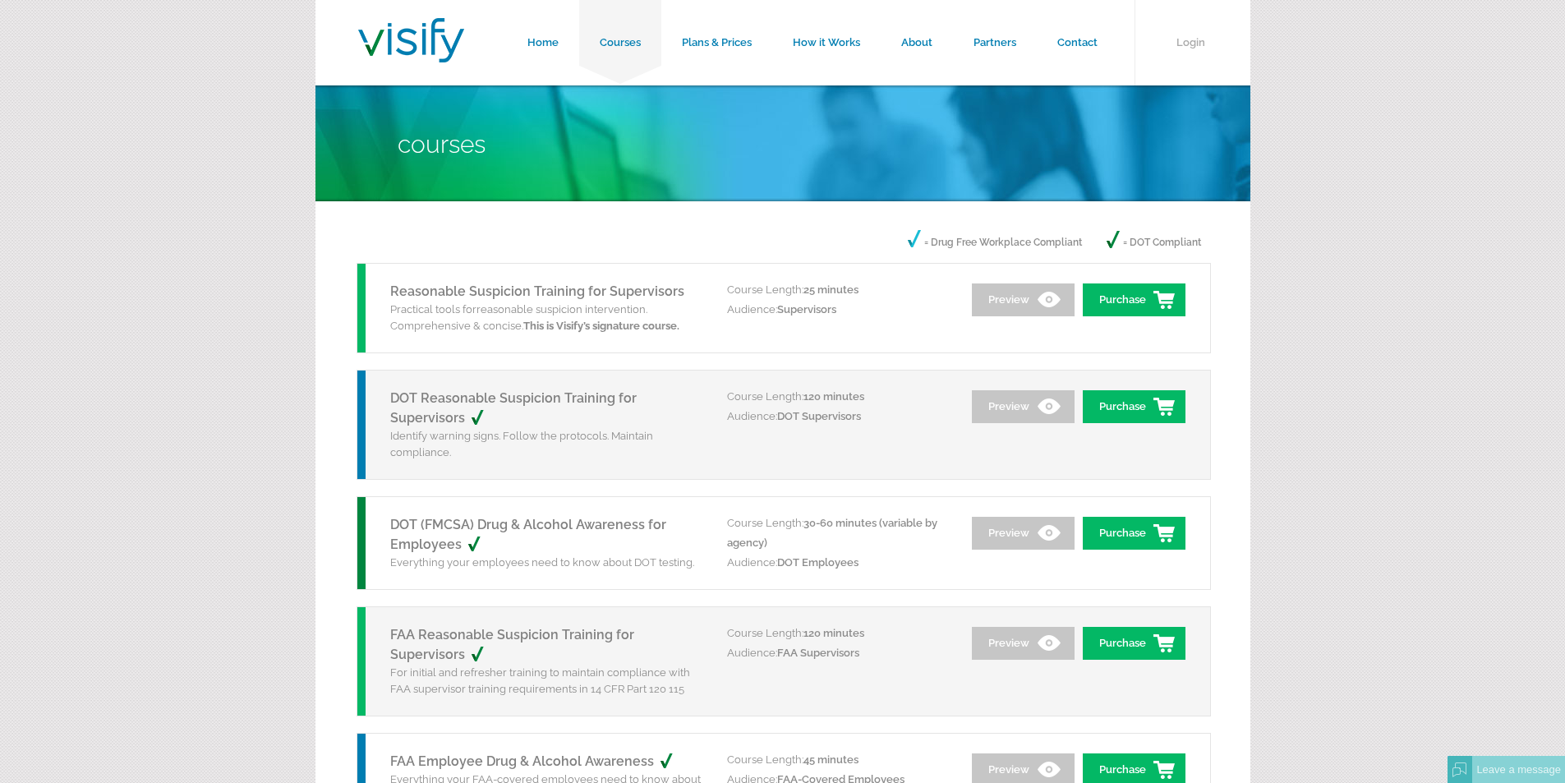 Image resolution: width=1565 pixels, height=783 pixels. I want to click on span: 45 minutes, so click(830, 759).